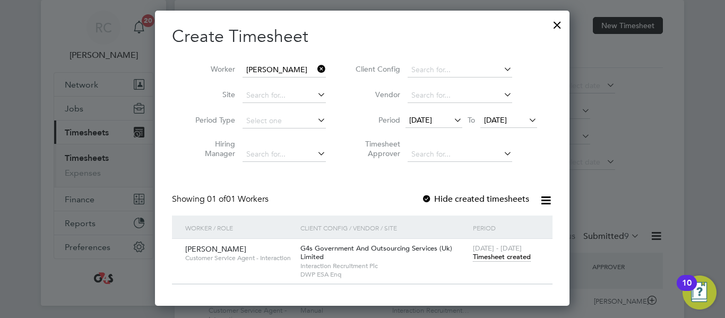 The image size is (725, 318). I want to click on input: Select one, so click(284, 121).